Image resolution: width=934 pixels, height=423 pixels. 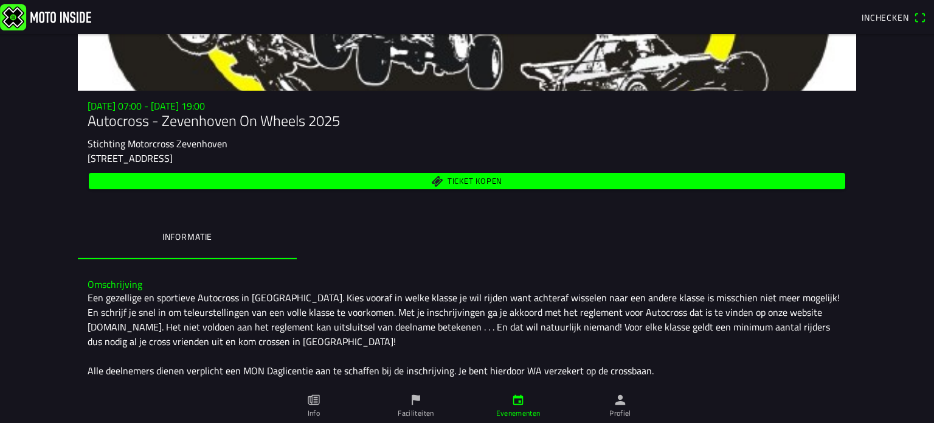 I want to click on ion-icon: flag, so click(x=416, y=400).